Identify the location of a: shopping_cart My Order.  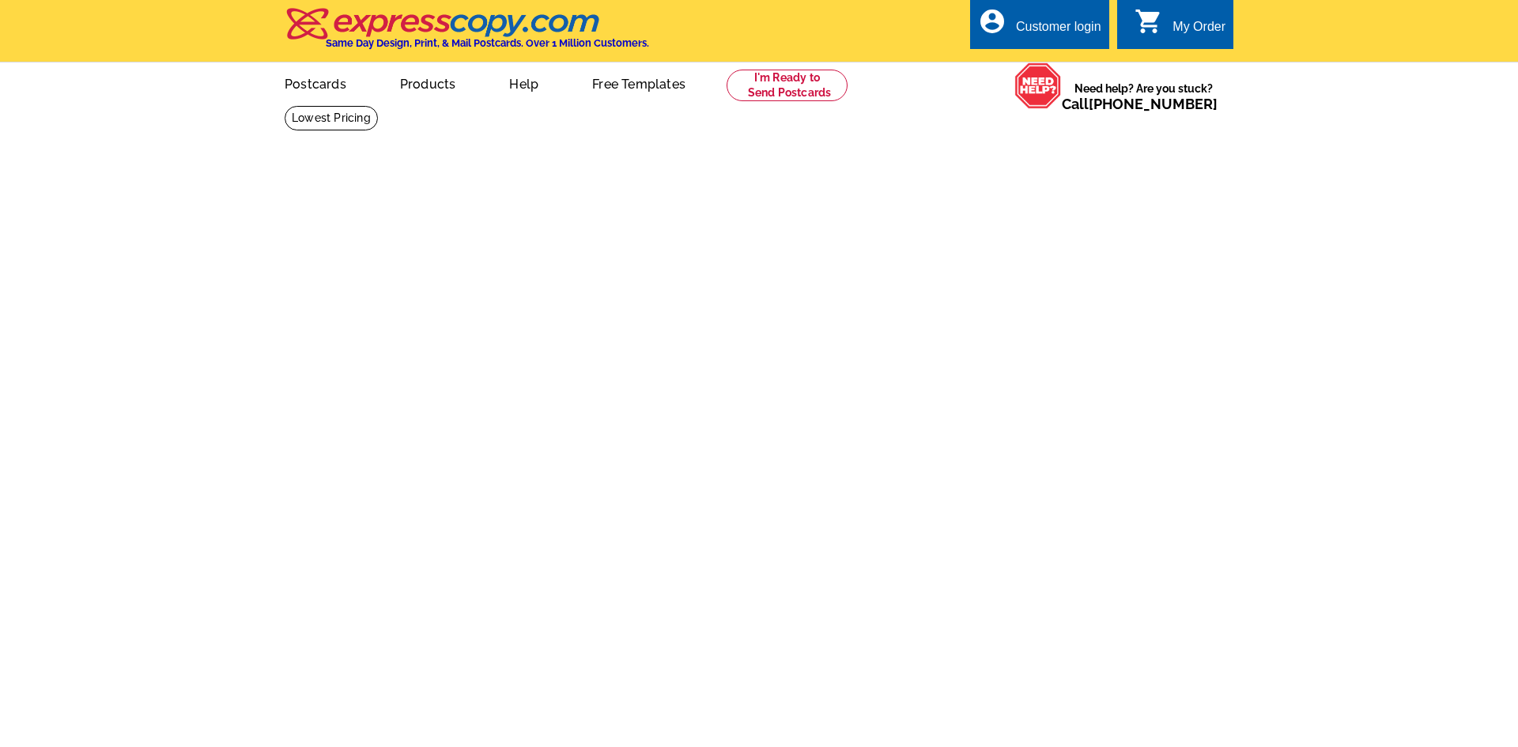
(1180, 27).